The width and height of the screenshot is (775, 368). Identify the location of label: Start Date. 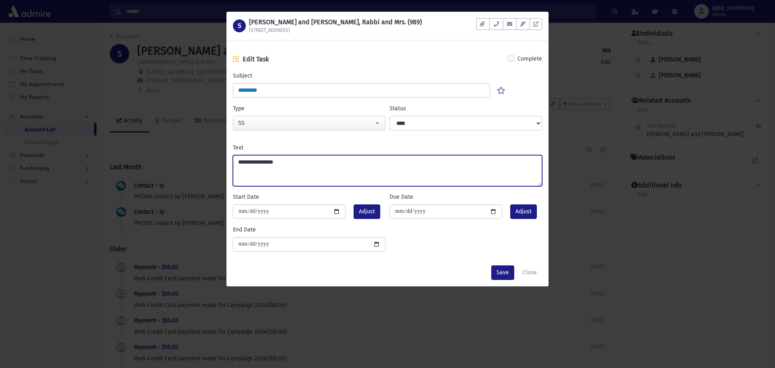
(246, 197).